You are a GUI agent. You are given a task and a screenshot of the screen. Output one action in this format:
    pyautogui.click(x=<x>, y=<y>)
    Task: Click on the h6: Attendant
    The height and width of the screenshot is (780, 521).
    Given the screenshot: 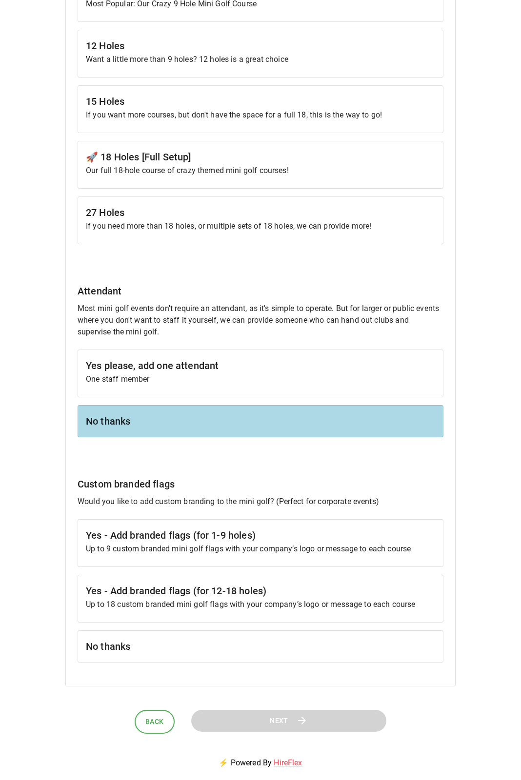 What is the action you would take?
    pyautogui.click(x=260, y=291)
    